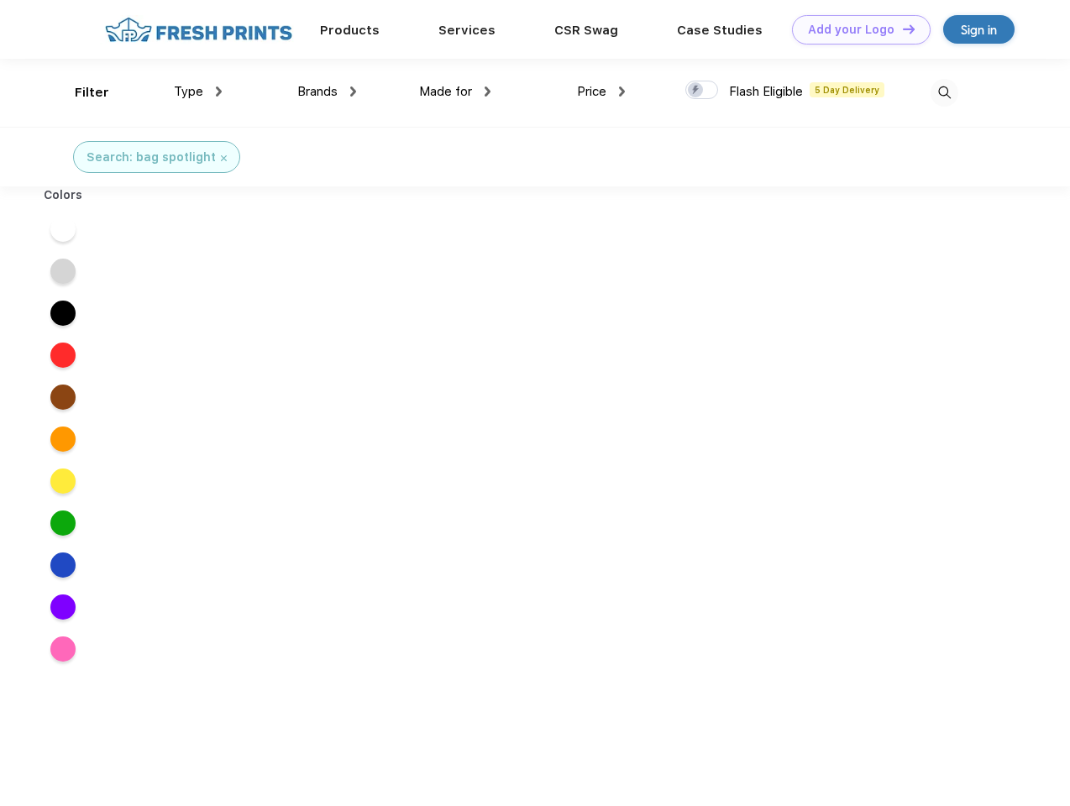 The width and height of the screenshot is (1070, 806). What do you see at coordinates (978, 29) in the screenshot?
I see `a: Sign in` at bounding box center [978, 29].